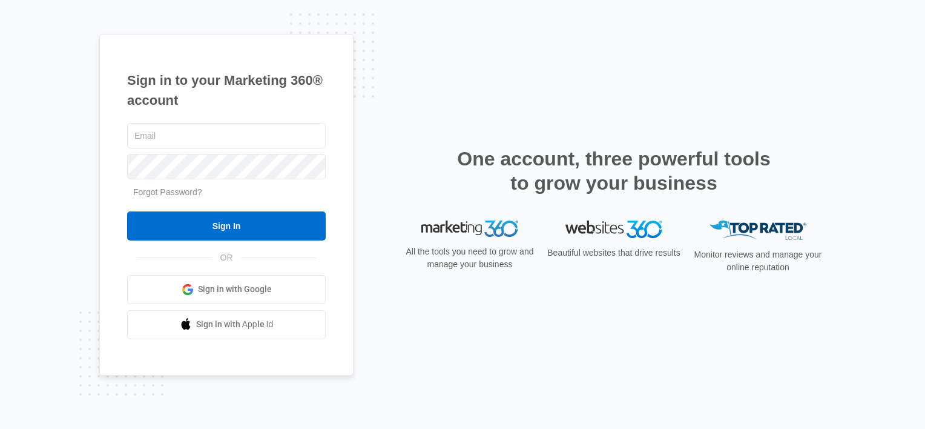 The width and height of the screenshot is (925, 429). I want to click on a: Sign in with Google, so click(226, 289).